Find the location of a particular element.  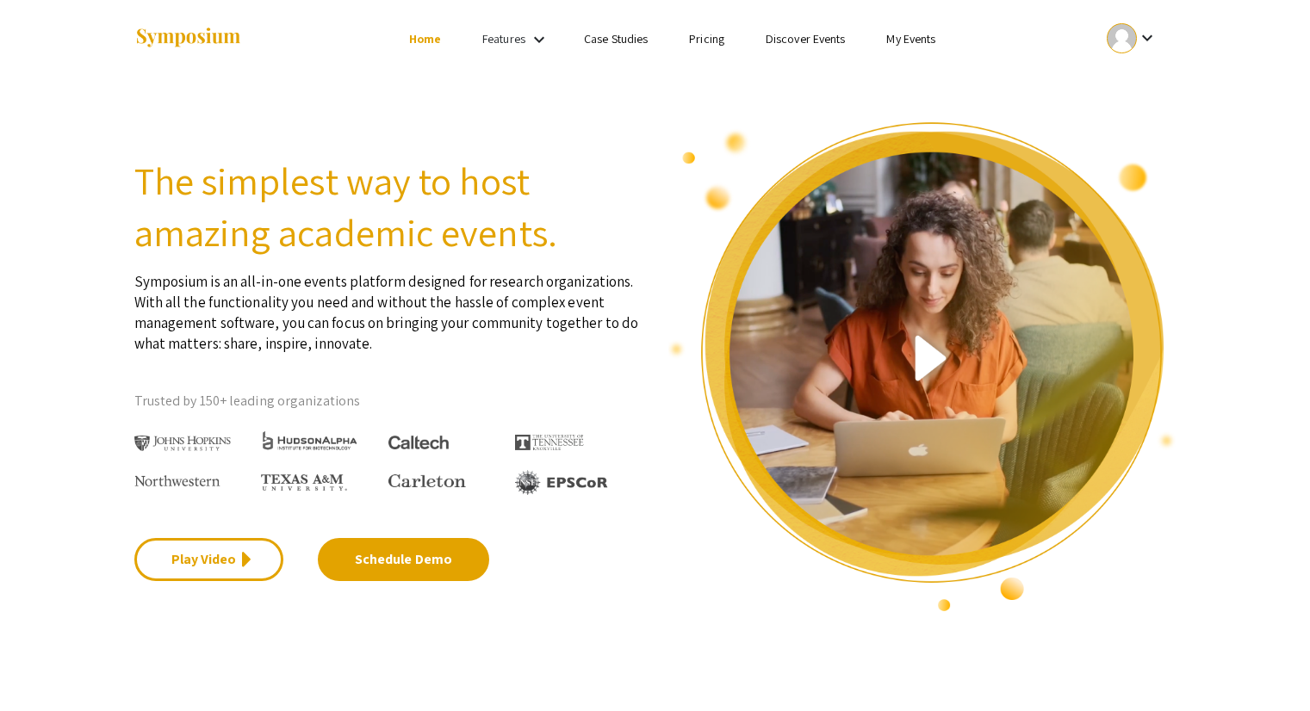

a: Discover Events is located at coordinates (805, 39).